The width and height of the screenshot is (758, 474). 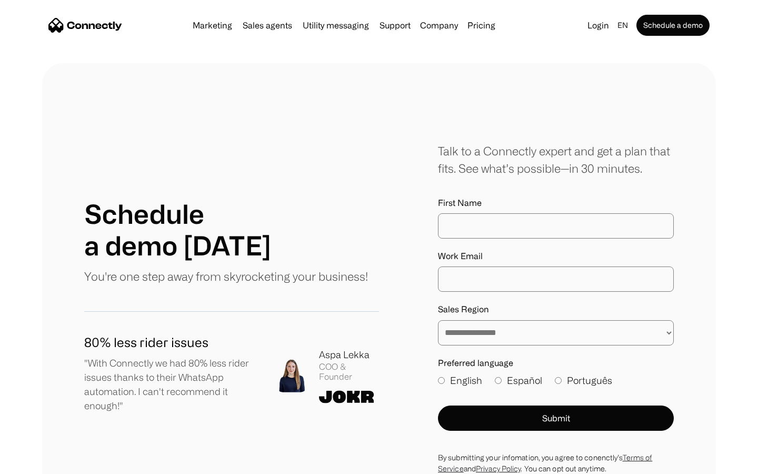 I want to click on div: By submitting your infomation, you agree to conenctly’s and . You can opt out anytime., so click(x=556, y=463).